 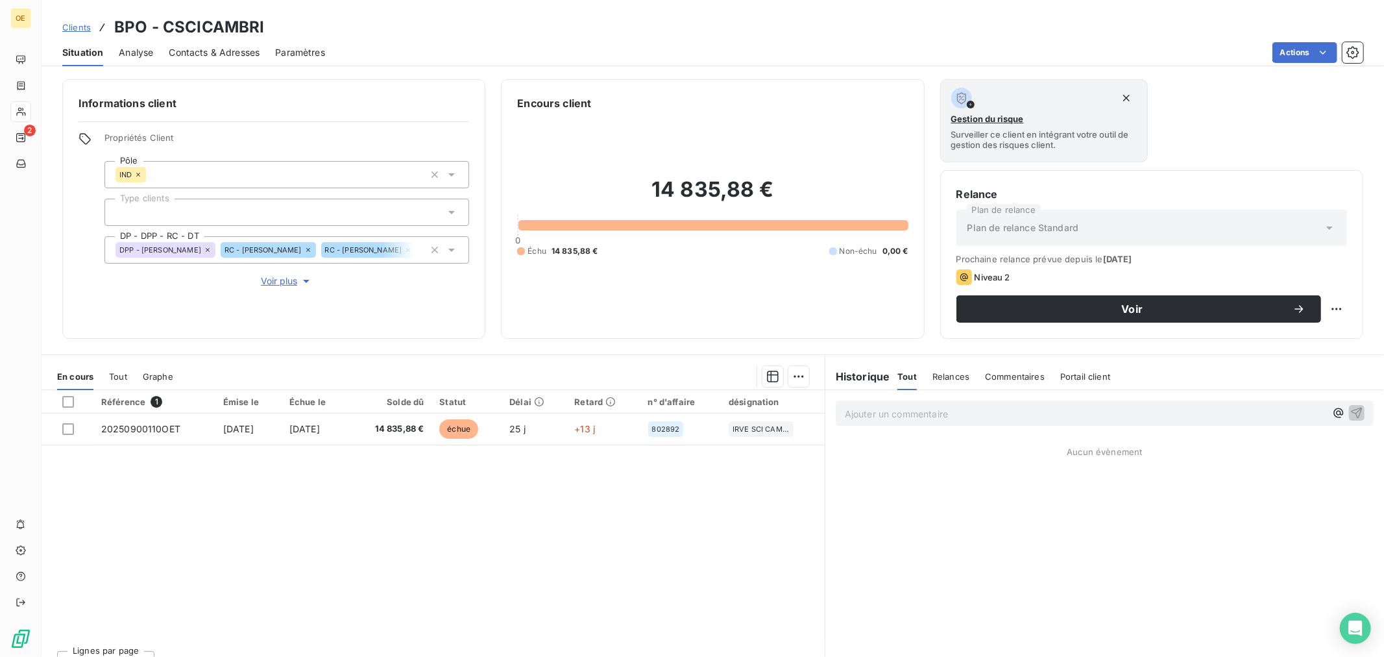 I want to click on span: En cours, so click(x=75, y=376).